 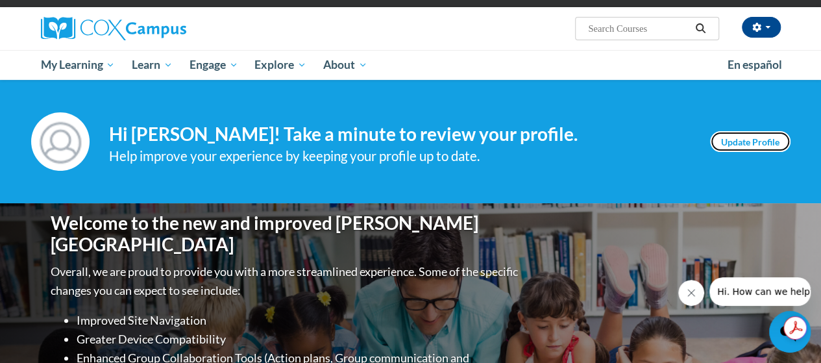 I want to click on a: My Learning, so click(x=78, y=65).